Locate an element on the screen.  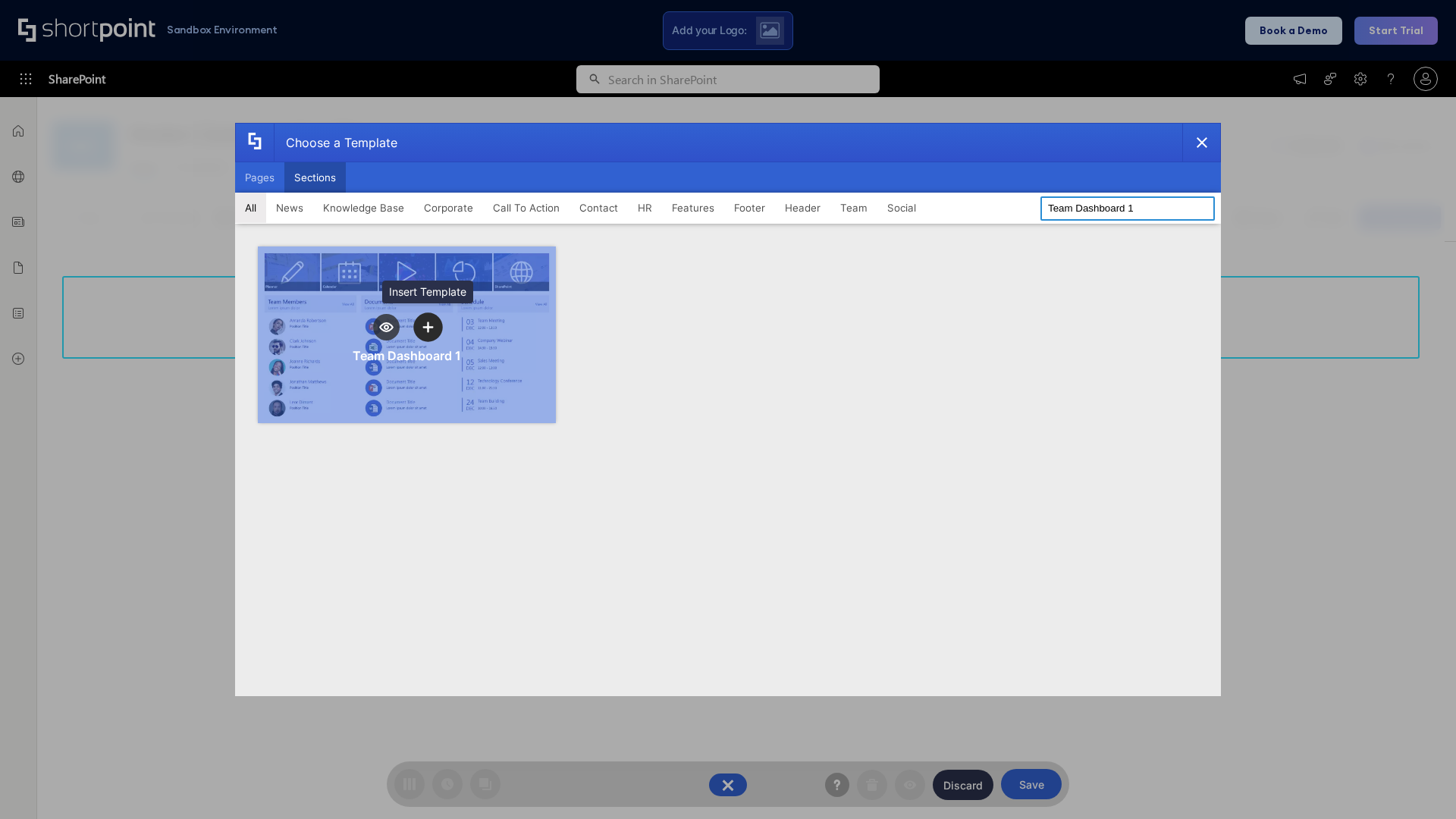
div: template selector is located at coordinates (728, 410).